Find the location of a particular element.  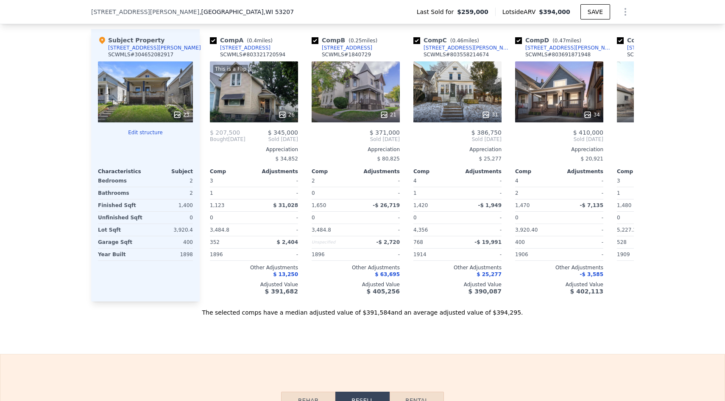

span: 1,480 is located at coordinates (624, 206).